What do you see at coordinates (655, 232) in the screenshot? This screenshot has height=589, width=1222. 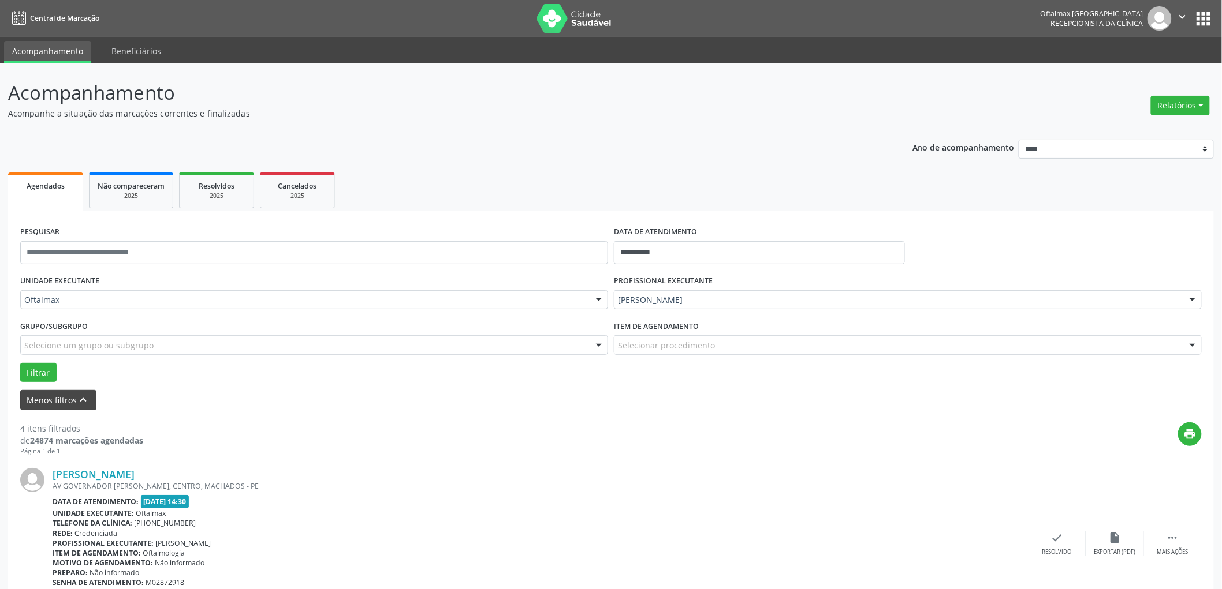 I see `label: DATA DE ATENDIMENTO` at bounding box center [655, 232].